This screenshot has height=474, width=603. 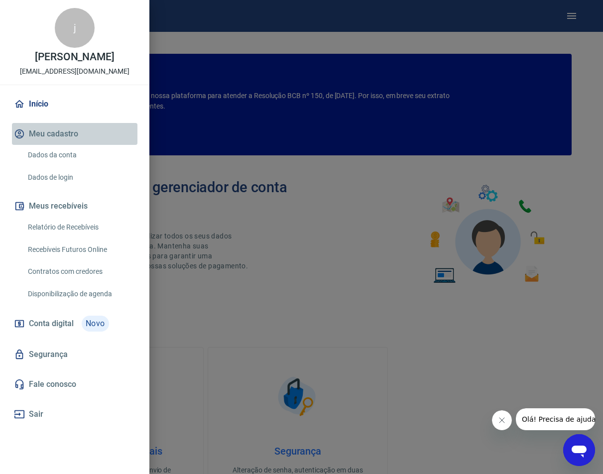 What do you see at coordinates (75, 414) in the screenshot?
I see `button: Sair` at bounding box center [75, 414].